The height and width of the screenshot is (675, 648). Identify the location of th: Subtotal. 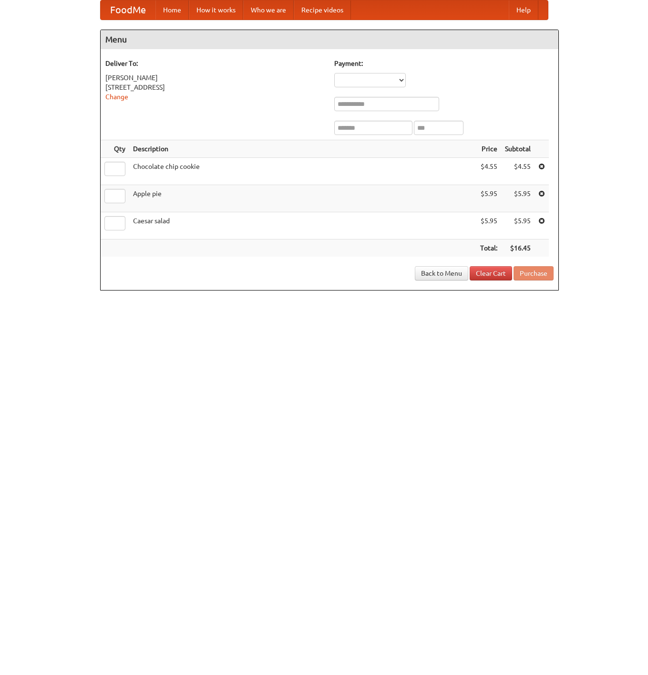
(518, 149).